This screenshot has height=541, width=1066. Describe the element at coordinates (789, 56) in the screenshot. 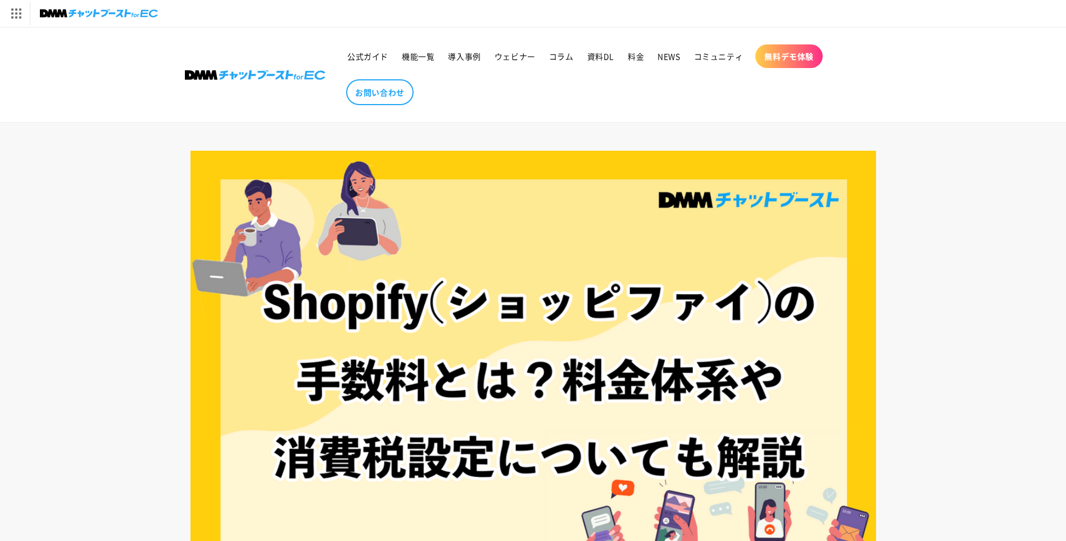

I see `a: 無料デモ体験` at that location.